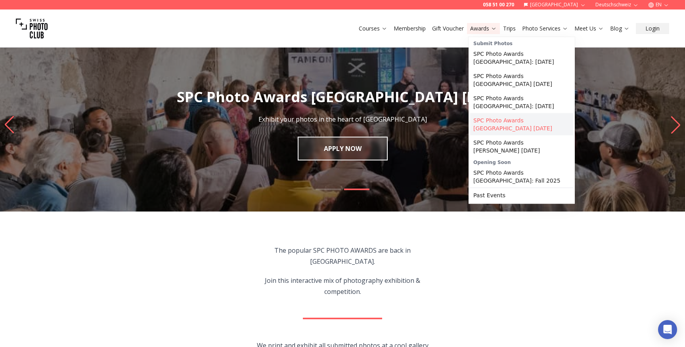 This screenshot has height=347, width=685. What do you see at coordinates (32, 29) in the screenshot?
I see `img: Swiss photo club` at bounding box center [32, 29].